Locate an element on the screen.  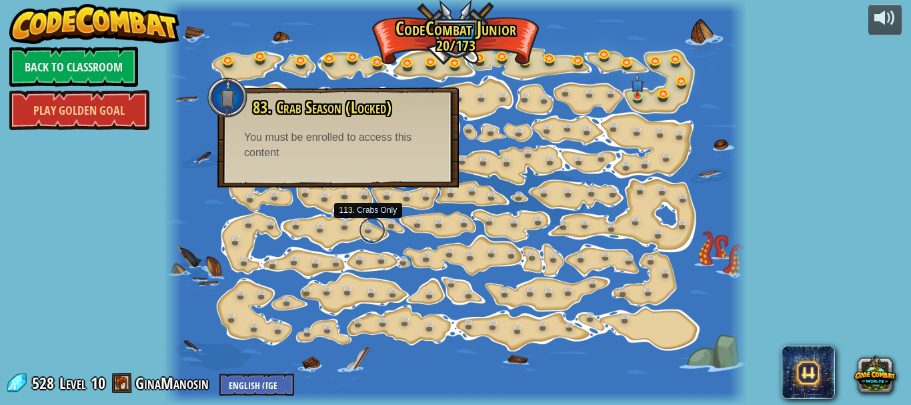
span: 528 is located at coordinates (45, 383).